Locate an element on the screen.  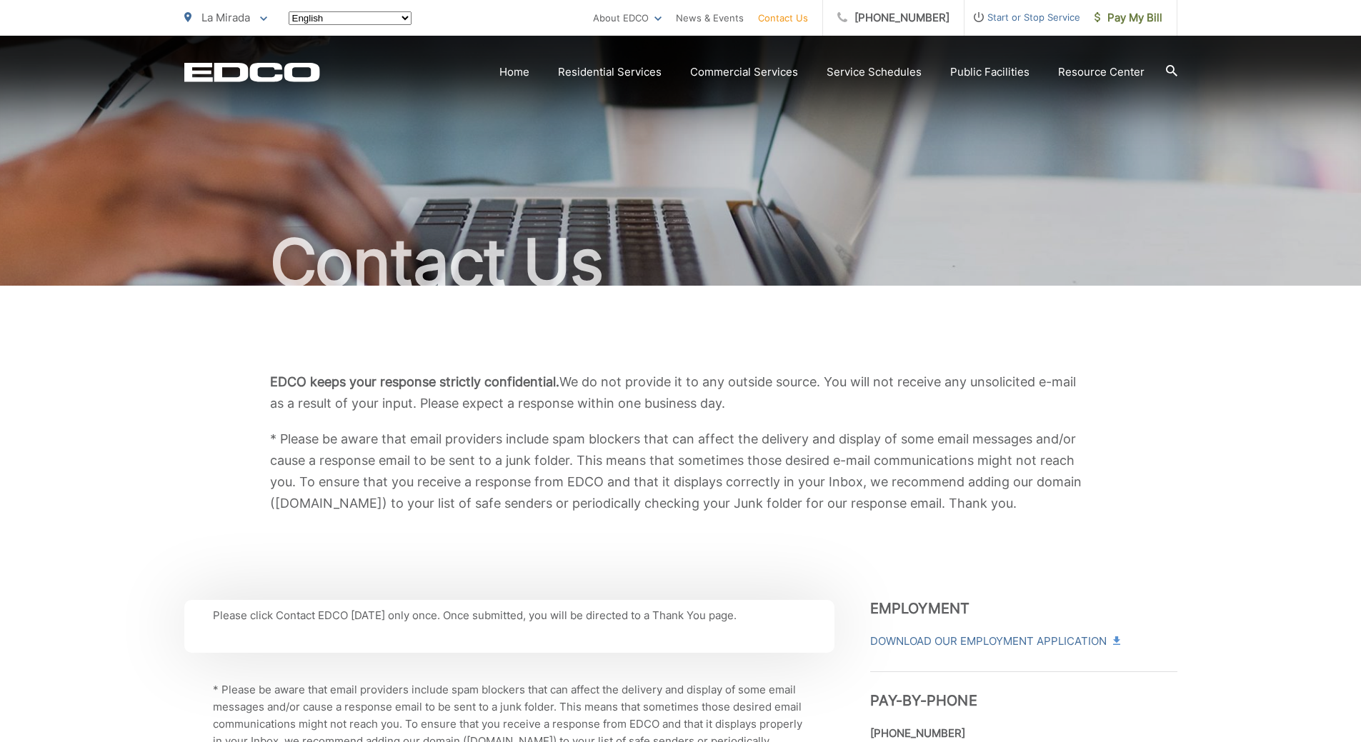
span: La Mirada is located at coordinates (226, 17).